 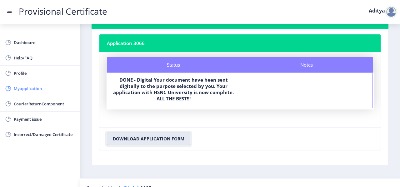 What do you see at coordinates (377, 11) in the screenshot?
I see `label: Aditya` at bounding box center [377, 11].